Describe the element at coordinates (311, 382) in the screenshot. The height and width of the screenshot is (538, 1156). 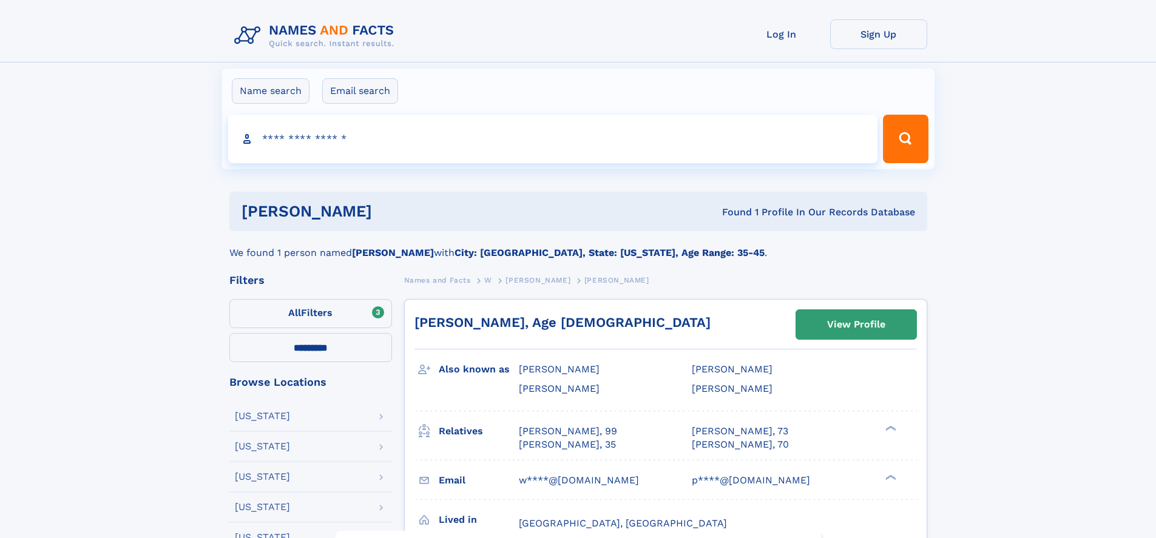
I see `div: Browse Locations` at that location.